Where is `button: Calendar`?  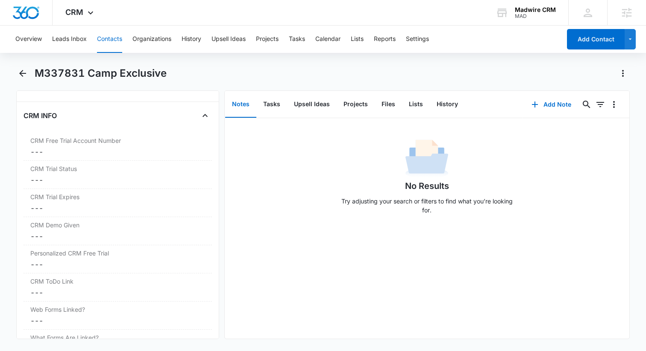 button: Calendar is located at coordinates (328, 39).